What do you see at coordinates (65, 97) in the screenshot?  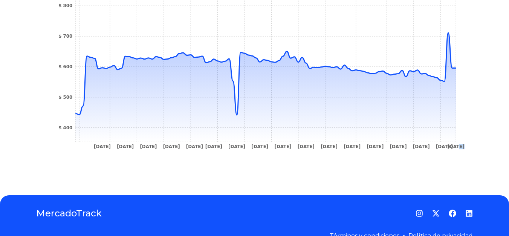 I see `tspan: $ 500` at bounding box center [65, 97].